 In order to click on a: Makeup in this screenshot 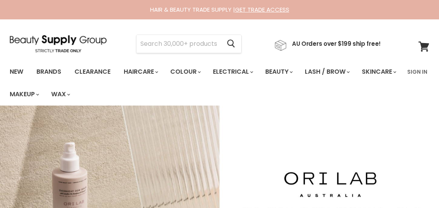, I will do `click(24, 94)`.